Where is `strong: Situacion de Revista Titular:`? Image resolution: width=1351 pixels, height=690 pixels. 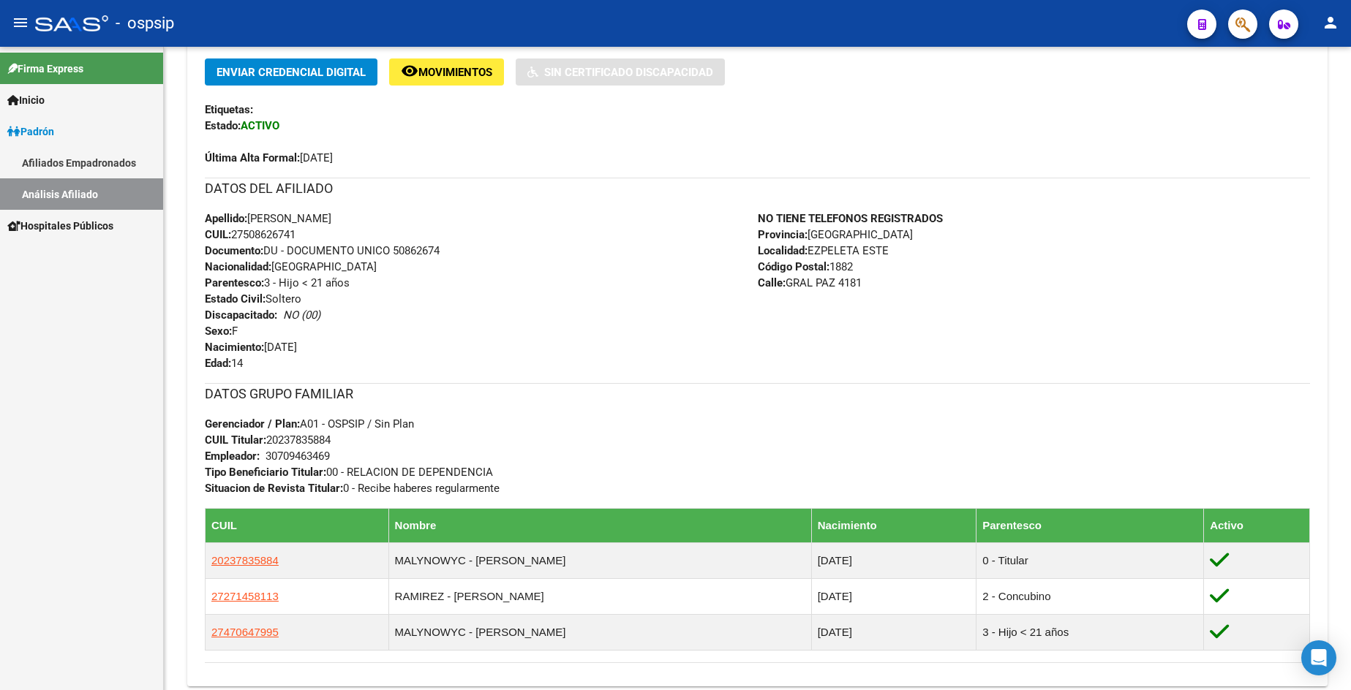
strong: Situacion de Revista Titular: is located at coordinates (274, 489).